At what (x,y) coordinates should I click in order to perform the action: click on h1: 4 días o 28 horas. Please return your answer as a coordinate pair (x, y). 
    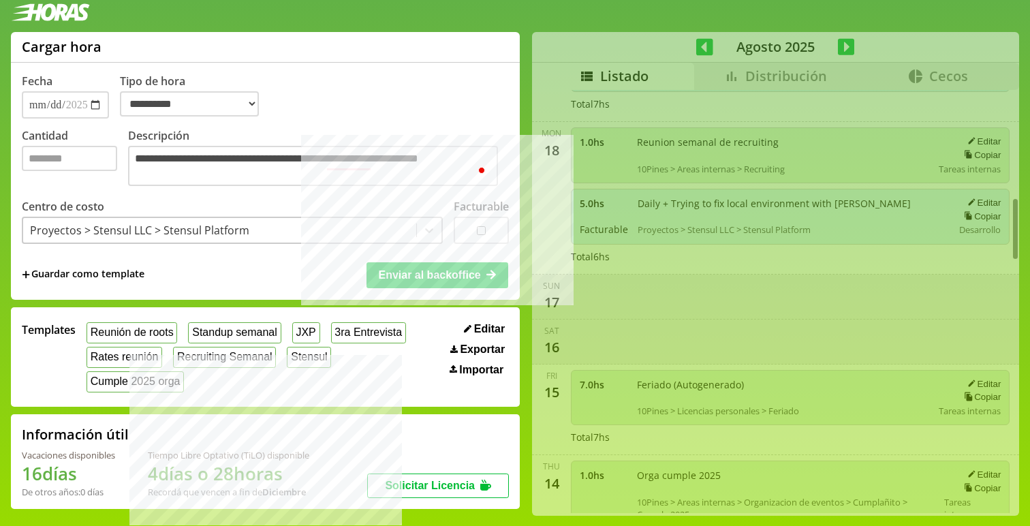
    Looking at the image, I should click on (228, 474).